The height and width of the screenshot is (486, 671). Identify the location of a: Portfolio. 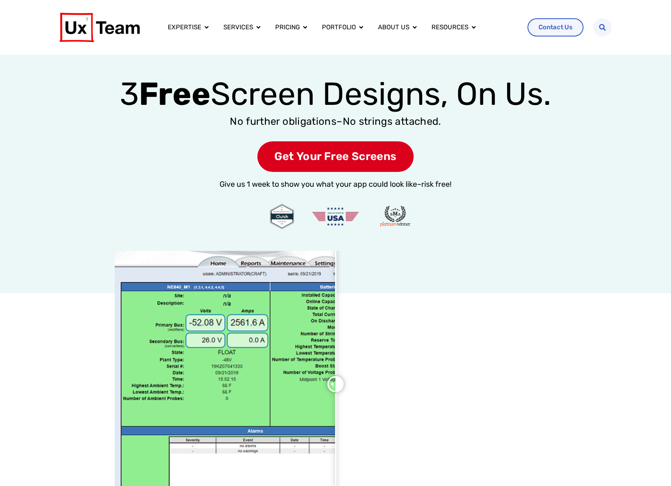
(339, 27).